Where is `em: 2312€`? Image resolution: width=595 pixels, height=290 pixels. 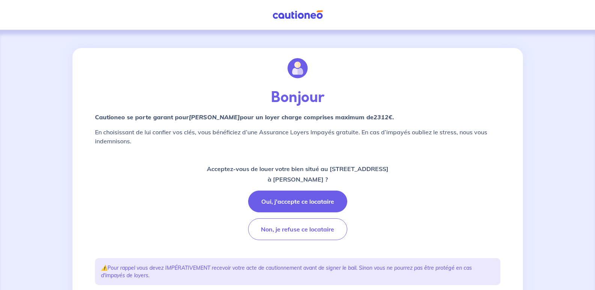 em: 2312€ is located at coordinates (383, 117).